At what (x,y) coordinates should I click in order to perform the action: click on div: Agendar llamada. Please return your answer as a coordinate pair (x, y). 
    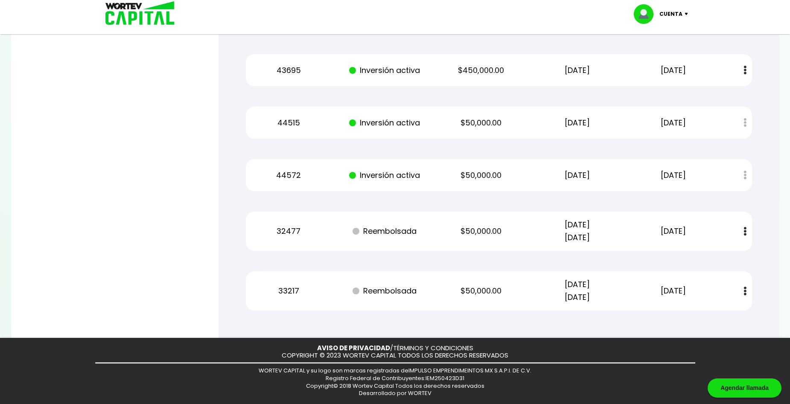
    Looking at the image, I should click on (744, 388).